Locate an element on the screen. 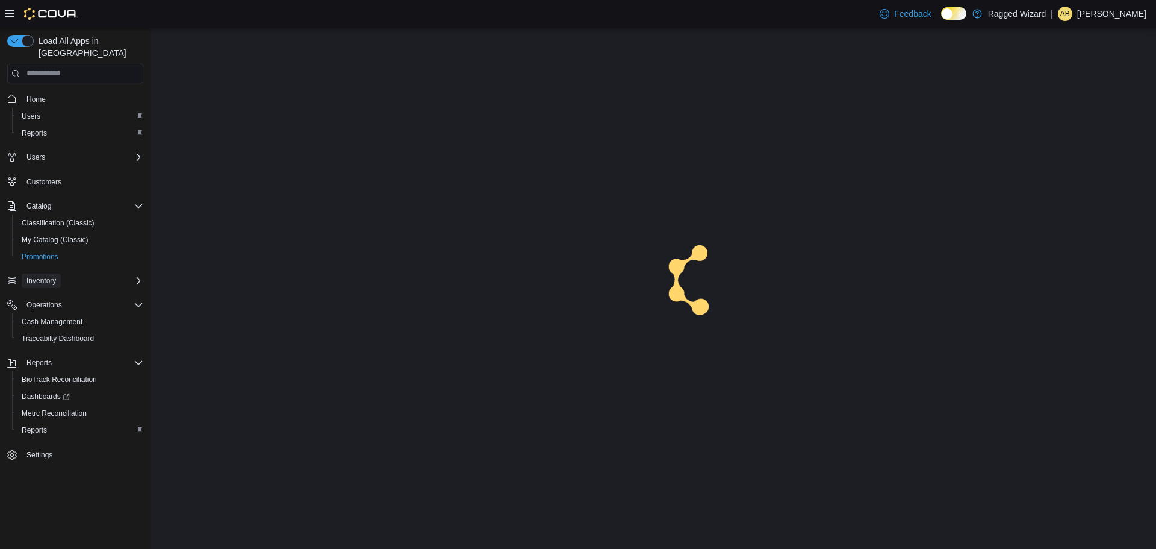  button: Metrc Reconciliation is located at coordinates (80, 413).